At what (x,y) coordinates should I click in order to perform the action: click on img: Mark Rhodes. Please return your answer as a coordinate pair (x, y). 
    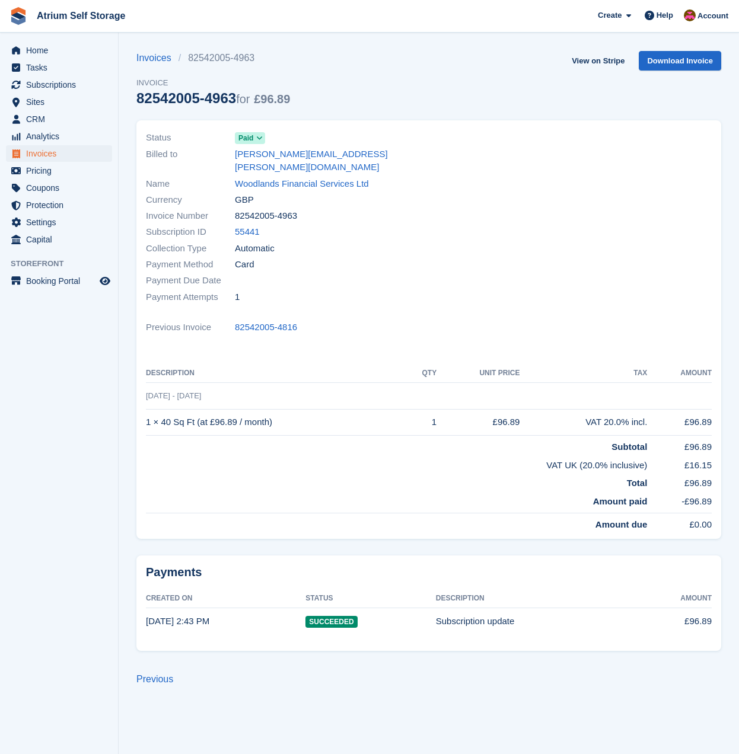
    Looking at the image, I should click on (690, 15).